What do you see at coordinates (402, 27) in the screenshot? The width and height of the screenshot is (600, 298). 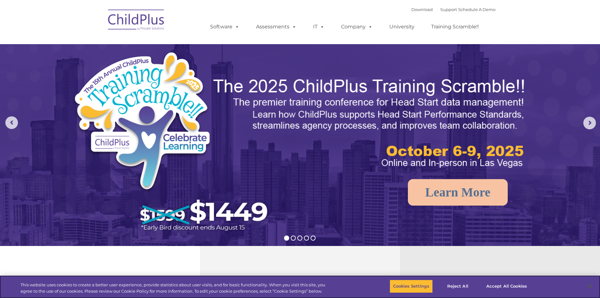 I see `a: University` at bounding box center [402, 27].